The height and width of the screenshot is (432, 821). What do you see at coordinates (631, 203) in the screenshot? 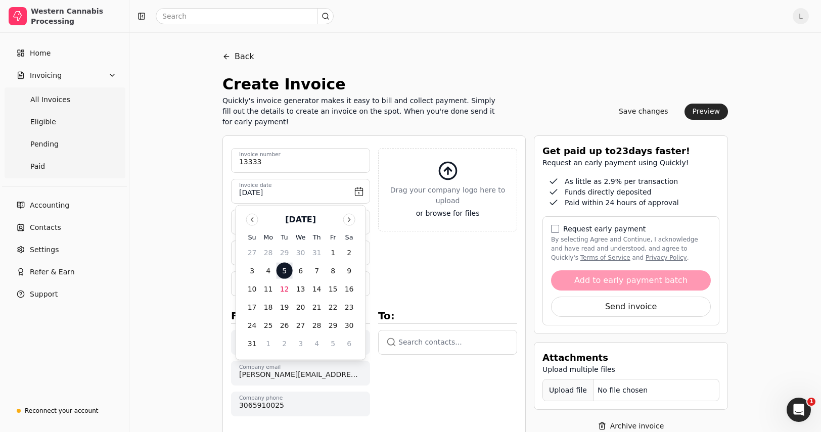
I see `div: Paid within 24 hours of approval` at bounding box center [631, 203].